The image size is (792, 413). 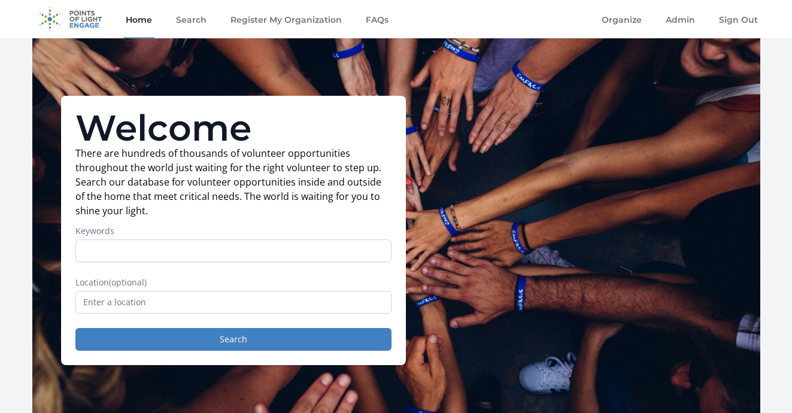 I want to click on p: There are hundreds of thousands of volunteer opportunities throughout the world just waiting for ..., so click(x=234, y=182).